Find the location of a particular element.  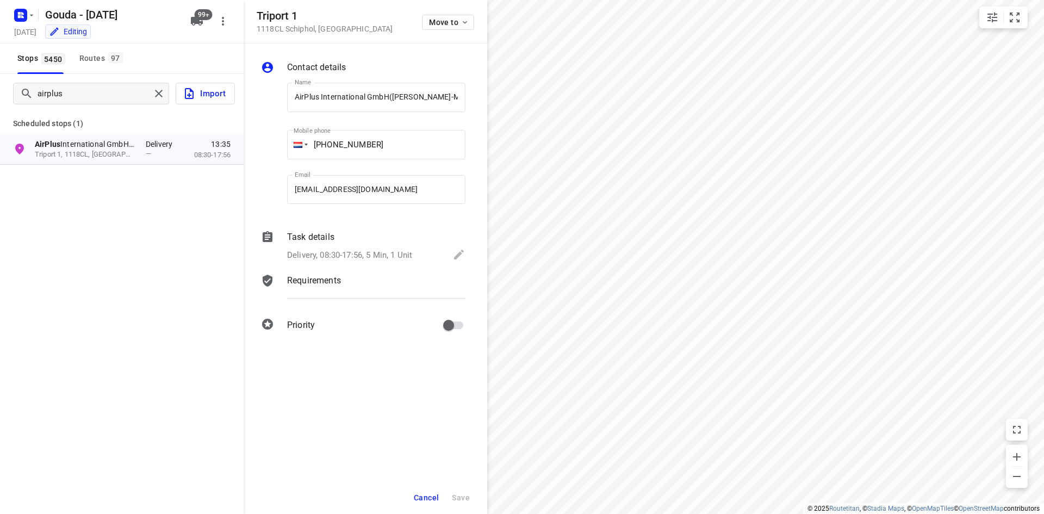

p: Scheduled stops ( 1 ) is located at coordinates (122, 123).